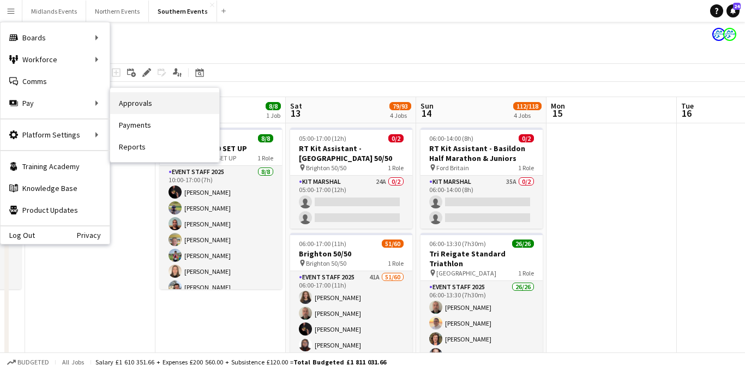  Describe the element at coordinates (481, 178) in the screenshot. I see `div: 06:00-14:00 (8h)0/2RT Kit Assistant - Basildon Half Marathon & Juniors Ford Britain1 RoleKit Mars...` at that location.